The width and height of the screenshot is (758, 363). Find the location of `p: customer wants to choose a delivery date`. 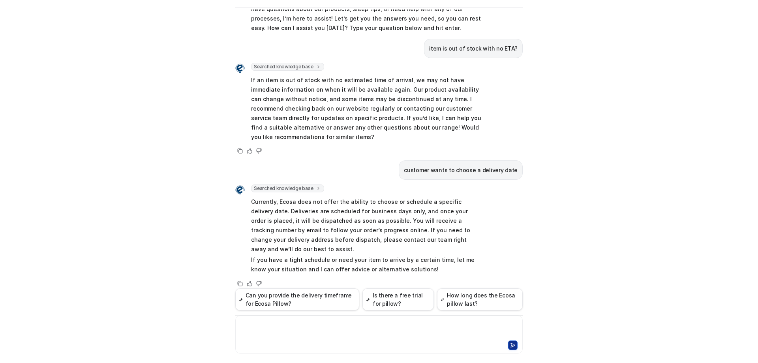

p: customer wants to choose a delivery date is located at coordinates (461, 170).